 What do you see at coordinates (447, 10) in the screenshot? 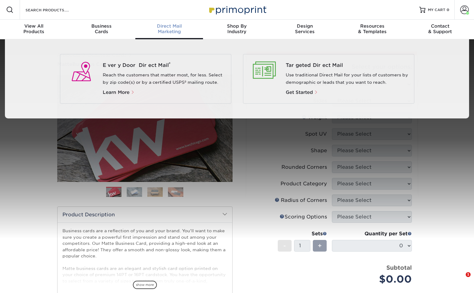
I see `span: 0` at bounding box center [447, 10].